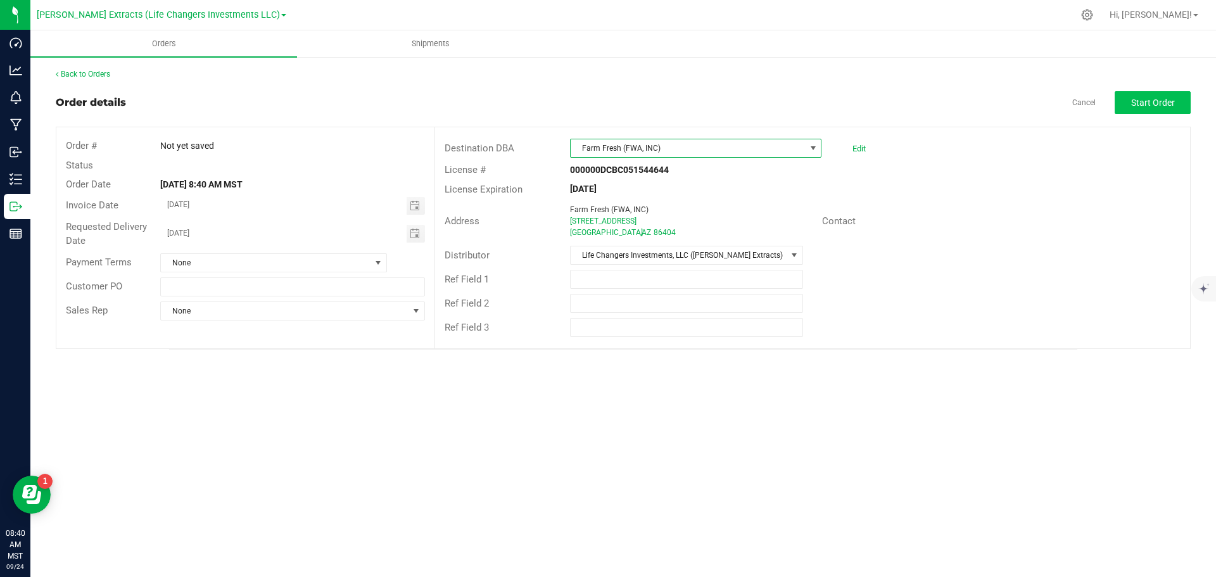 The width and height of the screenshot is (1216, 577). I want to click on strong: 000000DCBC051544644, so click(620, 170).